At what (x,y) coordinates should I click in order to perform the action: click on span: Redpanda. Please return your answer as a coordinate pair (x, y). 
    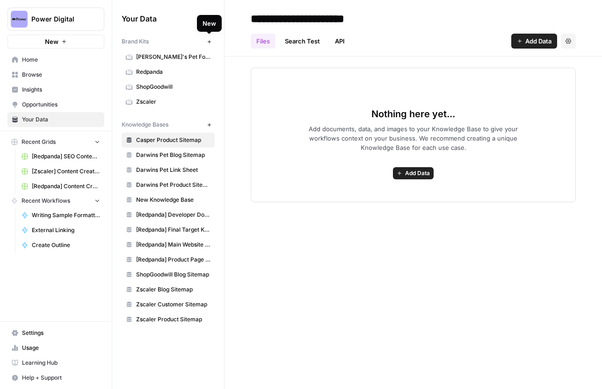
    Looking at the image, I should click on (173, 72).